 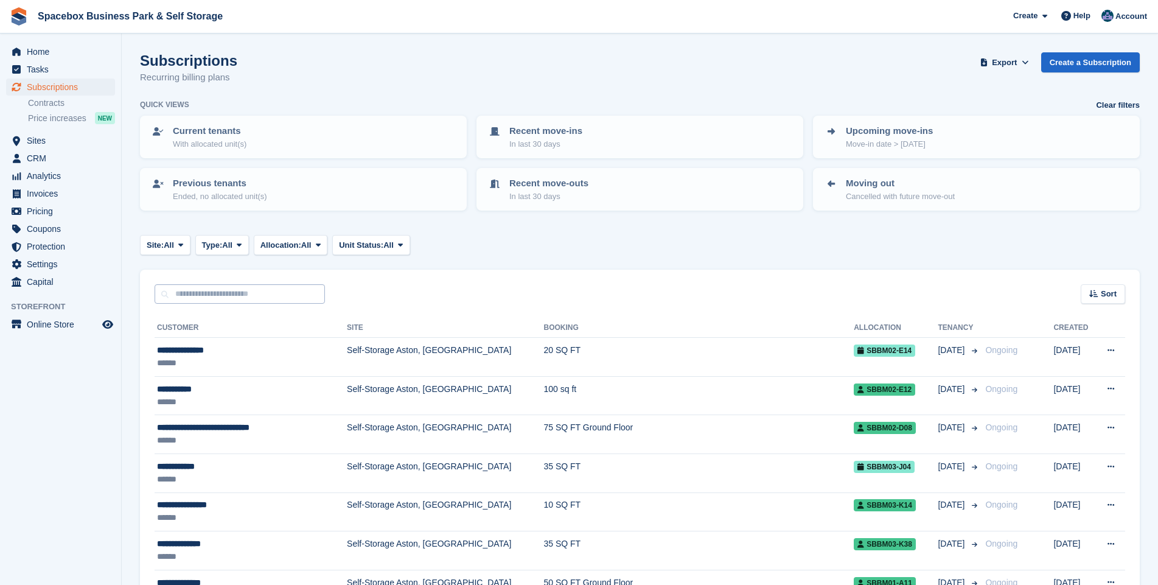 What do you see at coordinates (63, 194) in the screenshot?
I see `span: Invoices` at bounding box center [63, 194].